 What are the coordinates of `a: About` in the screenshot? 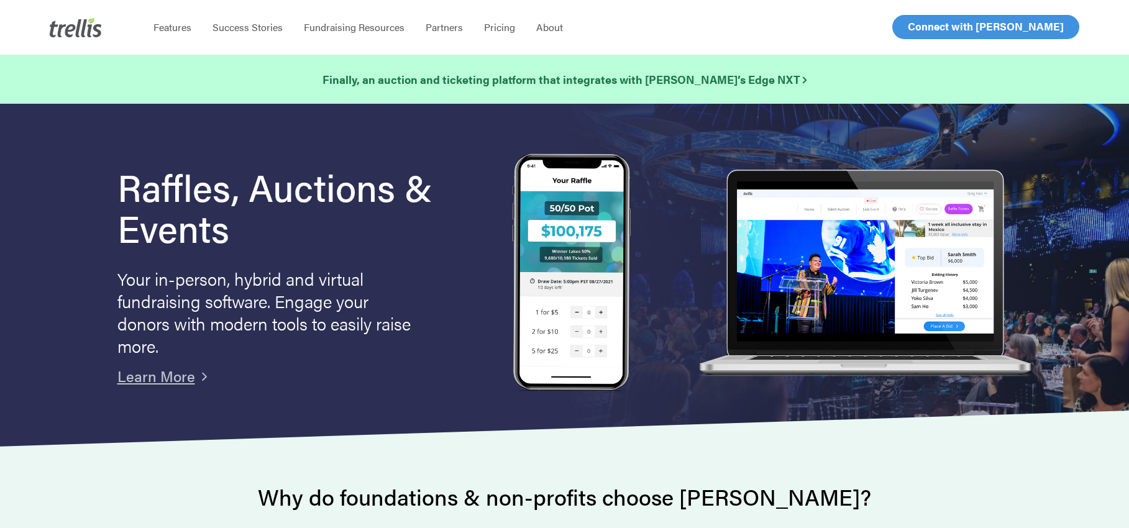 It's located at (549, 27).